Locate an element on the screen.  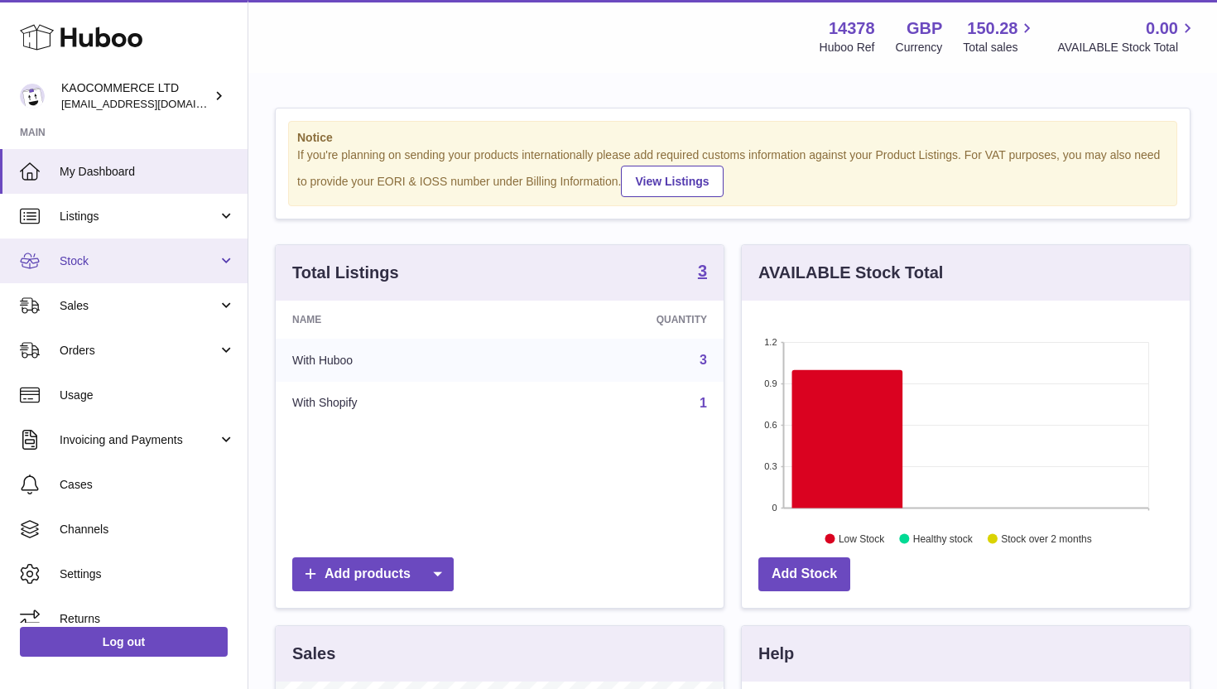
div: Currency is located at coordinates (919, 47).